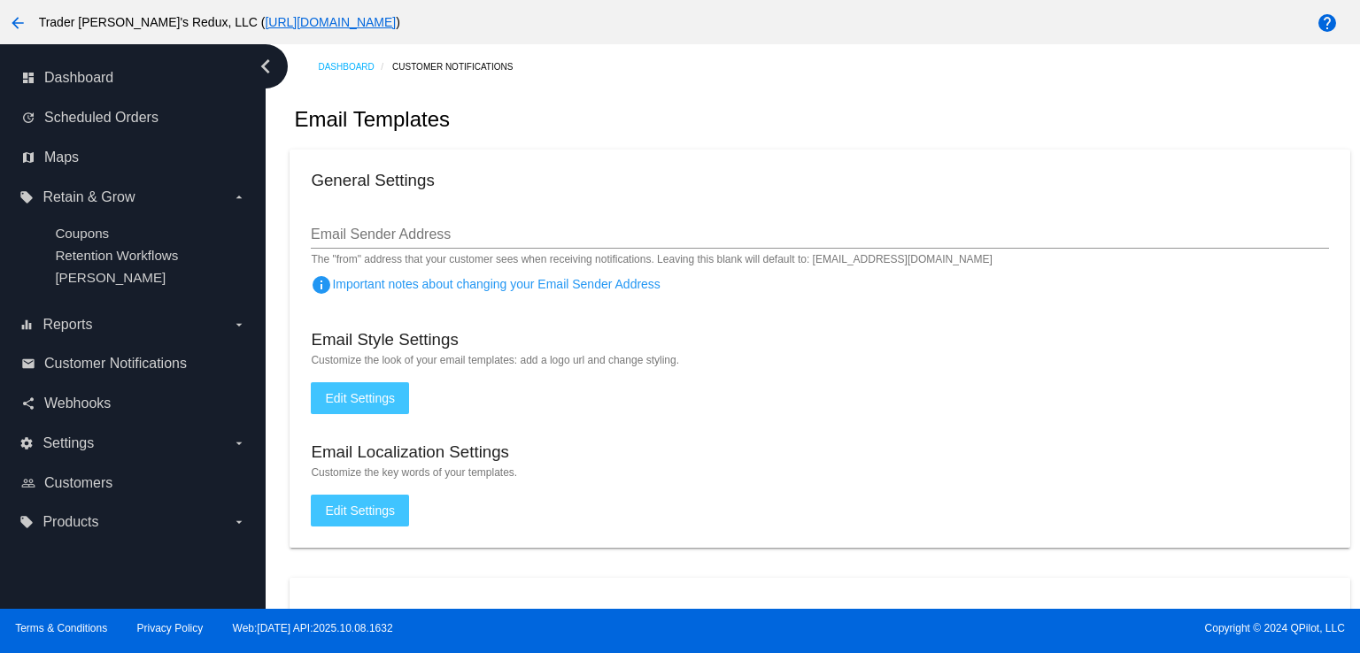 The image size is (1360, 653). Describe the element at coordinates (28, 118) in the screenshot. I see `i: update` at that location.